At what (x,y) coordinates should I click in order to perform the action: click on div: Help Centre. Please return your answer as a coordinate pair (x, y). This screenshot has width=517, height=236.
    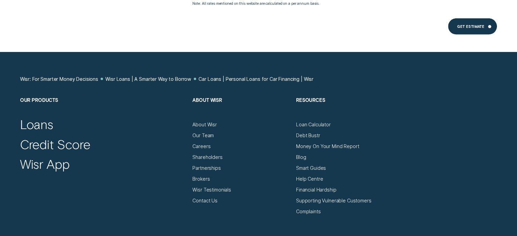
    Looking at the image, I should click on (310, 179).